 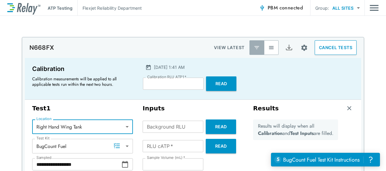 I want to click on label: Location, so click(x=44, y=119).